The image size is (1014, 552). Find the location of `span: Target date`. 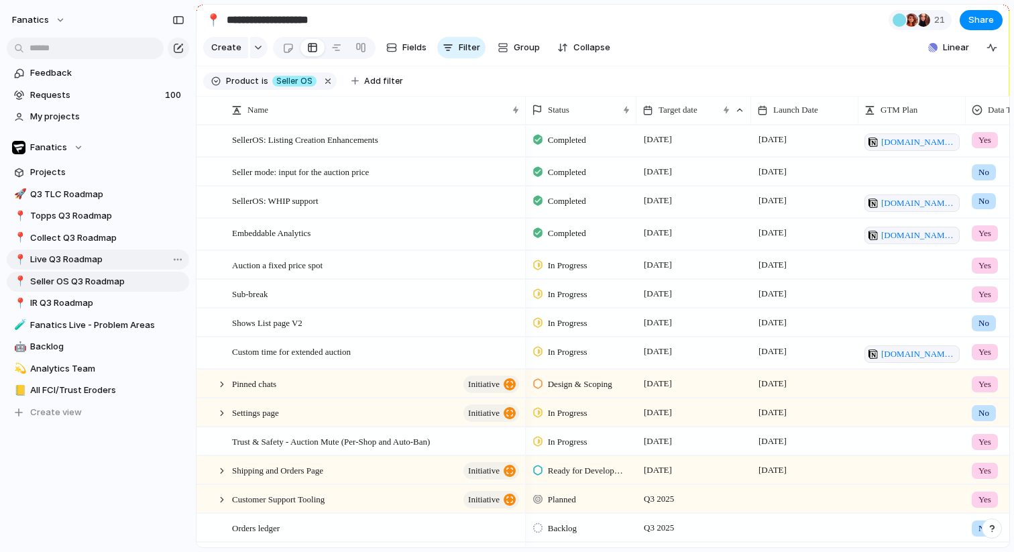

span: Target date is located at coordinates (678, 110).